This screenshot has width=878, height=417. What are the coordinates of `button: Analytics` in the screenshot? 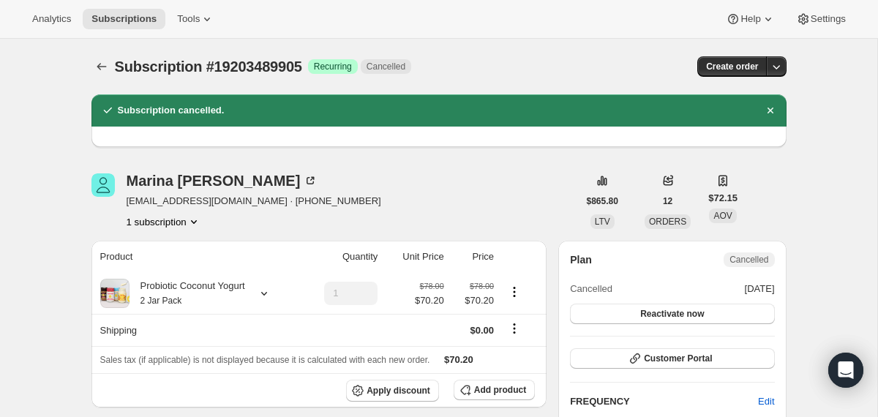 It's located at (51, 19).